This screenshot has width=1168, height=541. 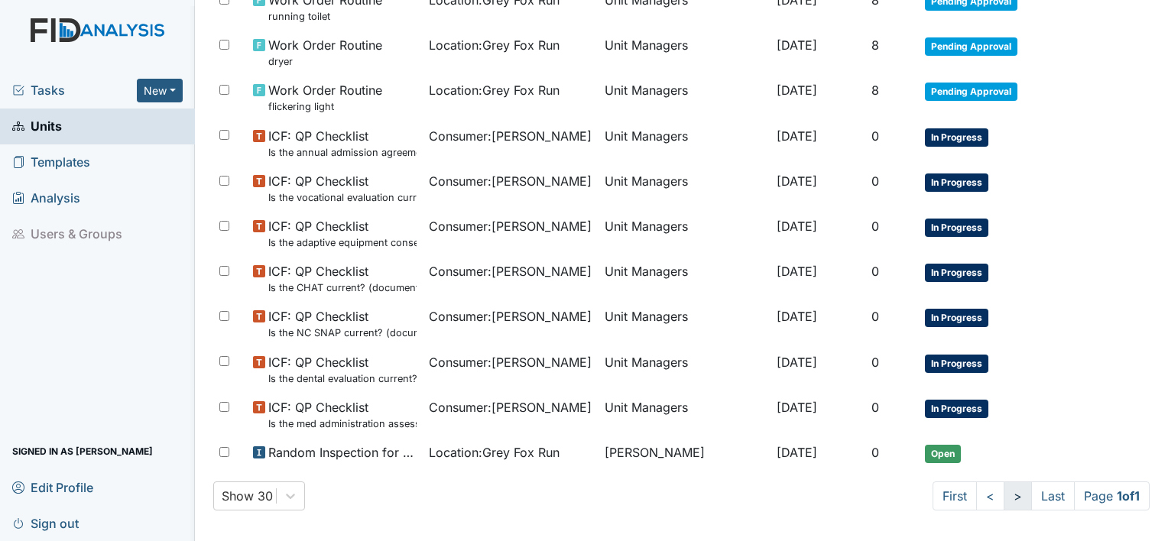 I want to click on span: Page, so click(x=1112, y=496).